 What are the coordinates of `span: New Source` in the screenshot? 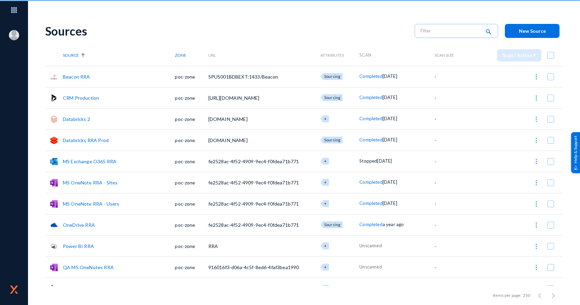 It's located at (532, 31).